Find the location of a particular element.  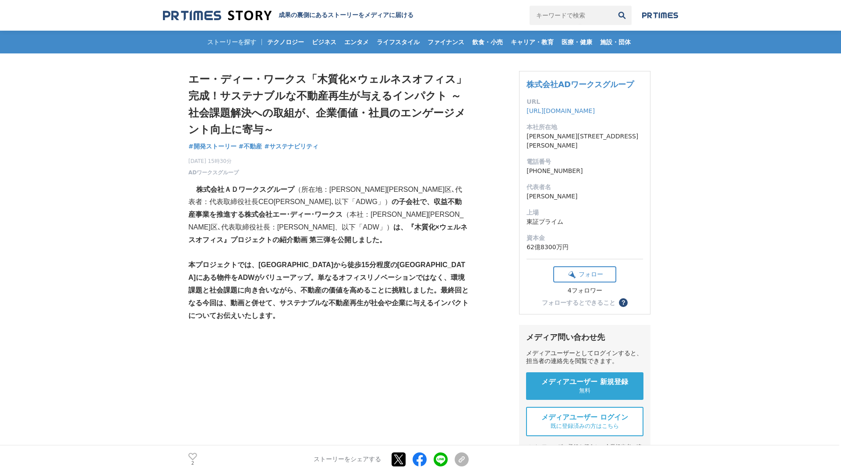

span: #不動産 is located at coordinates (251, 146).